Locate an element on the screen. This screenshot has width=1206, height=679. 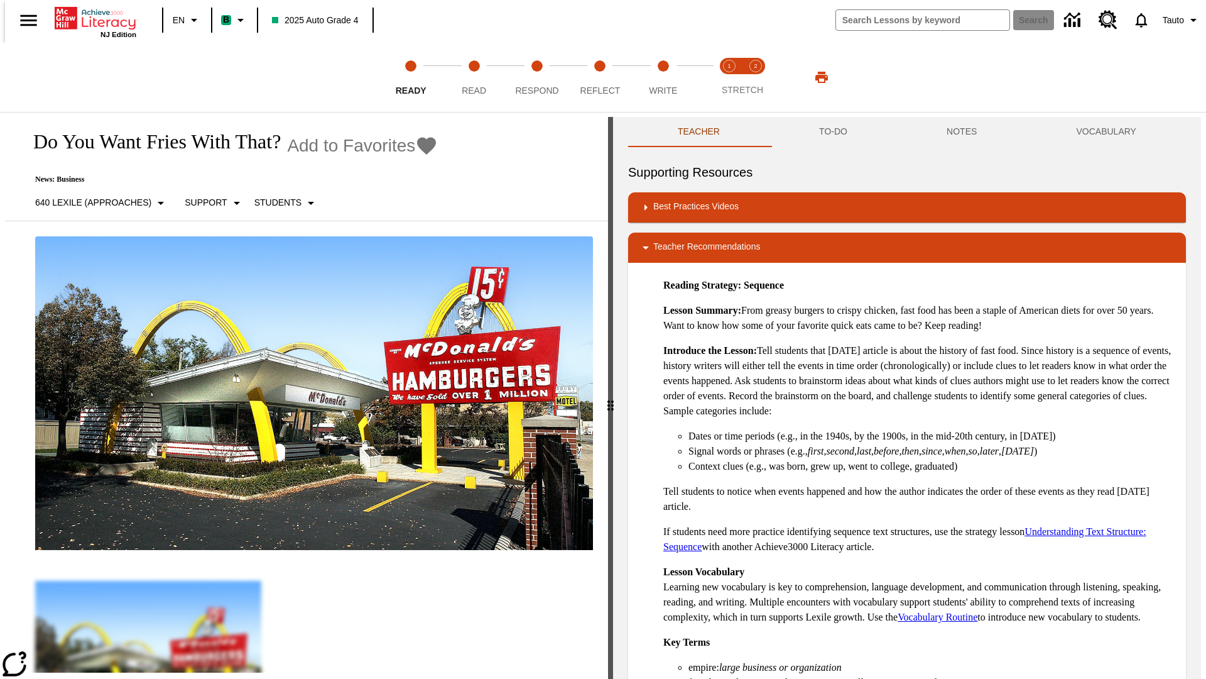
img: One of the first McDonald's stores, with the iconic red sign and golden arches. is located at coordinates (314, 393).